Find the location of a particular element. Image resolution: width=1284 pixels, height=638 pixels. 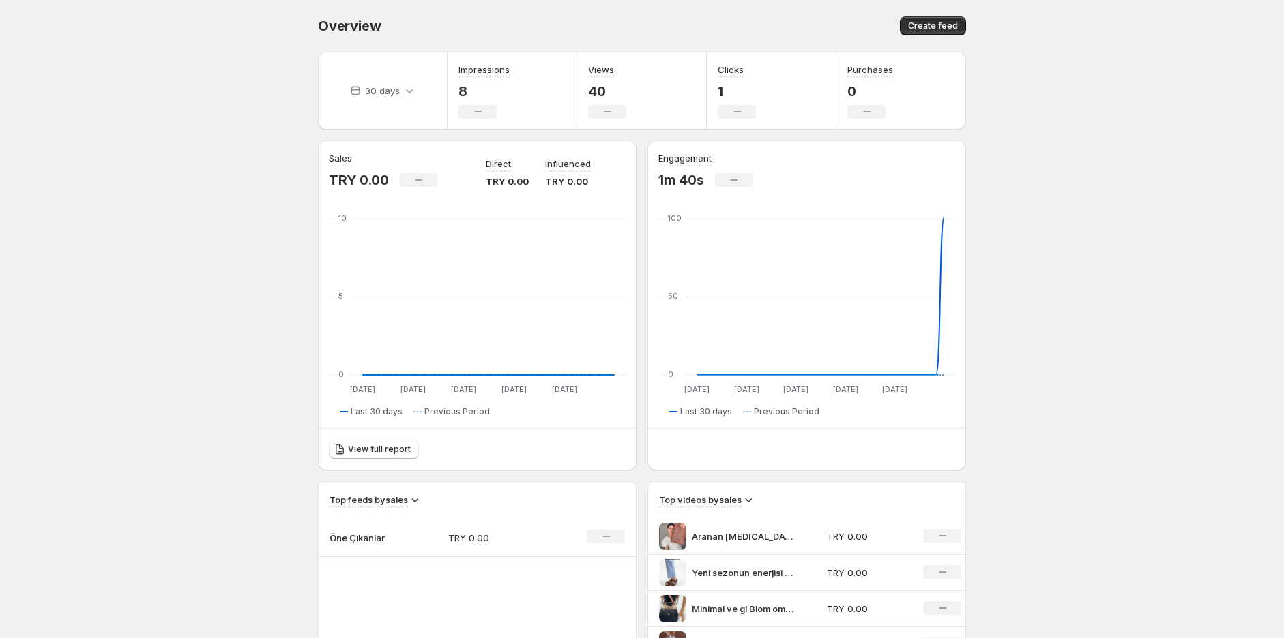

button: Create feed is located at coordinates (932, 26).